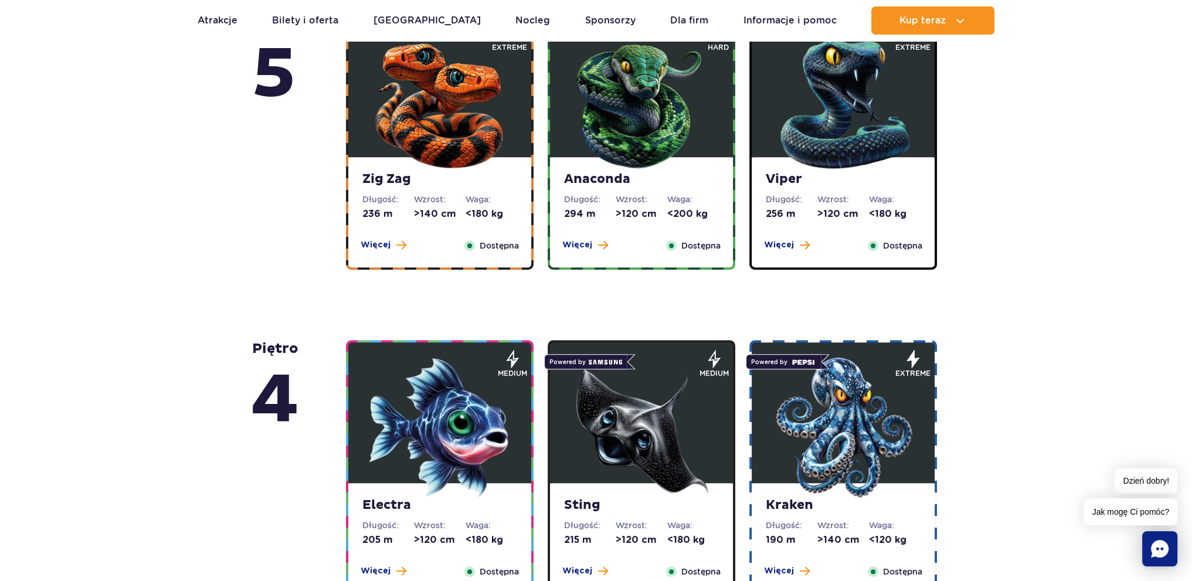  What do you see at coordinates (274, 75) in the screenshot?
I see `span: 5` at bounding box center [274, 75].